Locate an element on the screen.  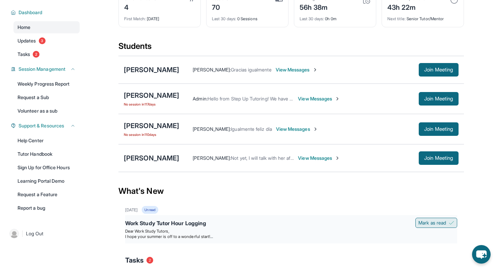
span: Mark as read is located at coordinates (433, 223).